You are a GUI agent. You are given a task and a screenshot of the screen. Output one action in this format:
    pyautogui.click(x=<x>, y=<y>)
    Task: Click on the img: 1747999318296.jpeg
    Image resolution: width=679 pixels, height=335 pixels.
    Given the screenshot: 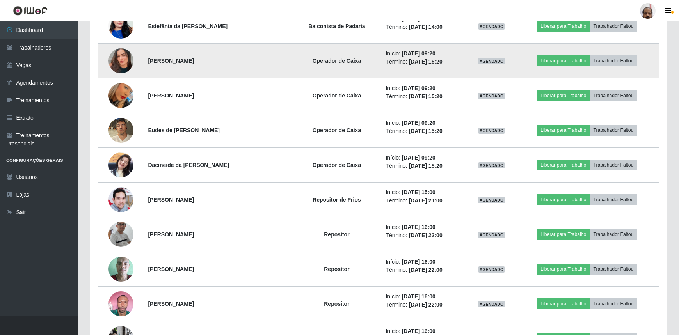 What is the action you would take?
    pyautogui.click(x=121, y=130)
    